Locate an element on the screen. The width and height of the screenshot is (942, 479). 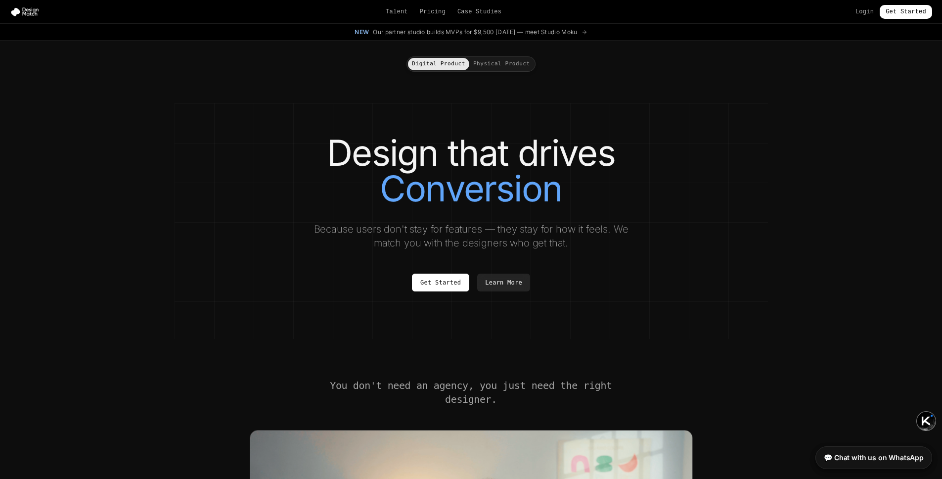
img: Design Match is located at coordinates (27, 12).